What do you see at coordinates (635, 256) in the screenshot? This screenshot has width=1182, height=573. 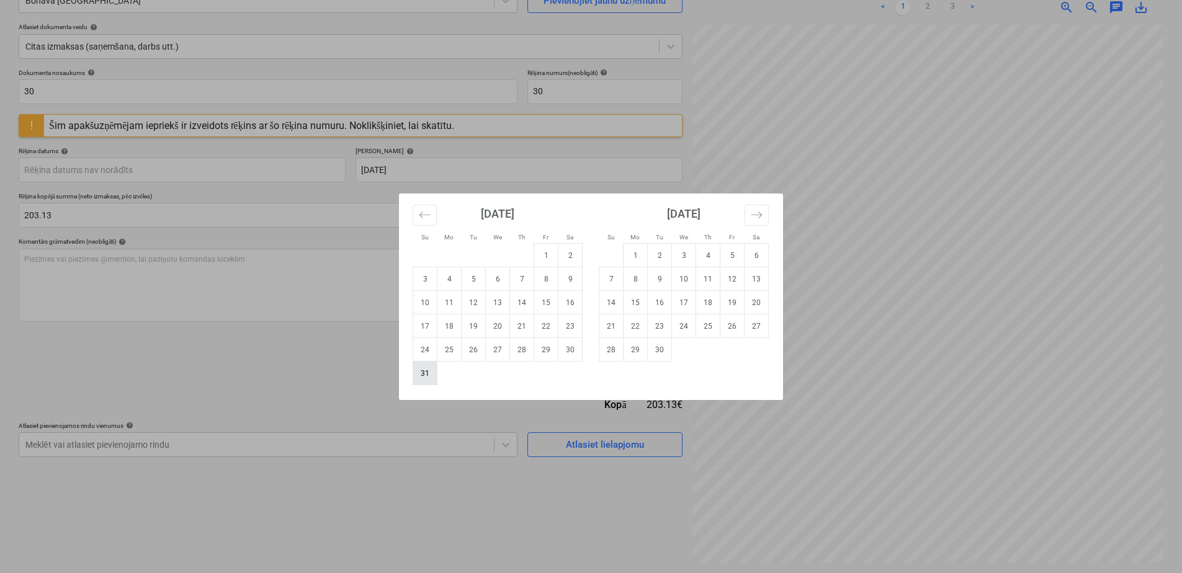 I see `td: Monday, September 1, 2025` at bounding box center [635, 256].